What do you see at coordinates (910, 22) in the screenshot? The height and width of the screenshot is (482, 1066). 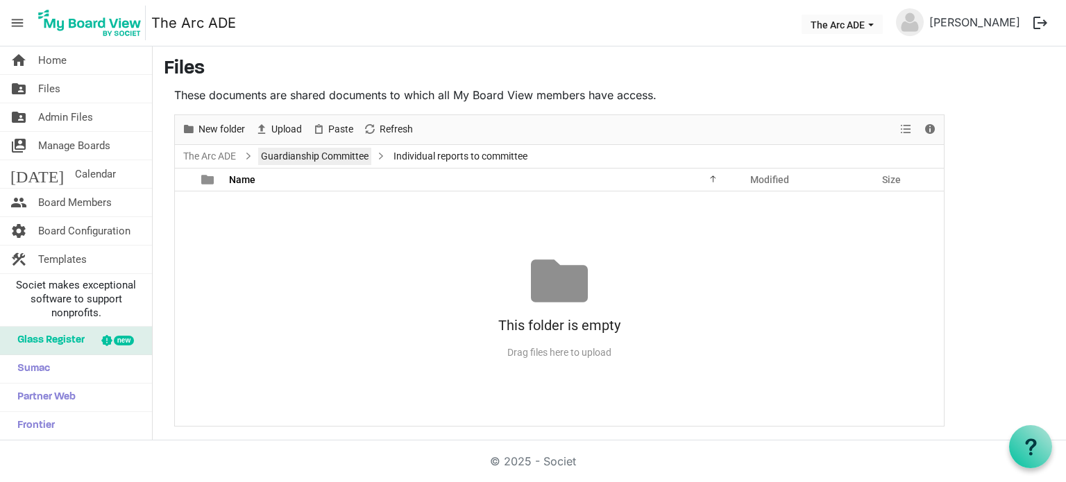 I see `img: no-profile-picture.svg` at bounding box center [910, 22].